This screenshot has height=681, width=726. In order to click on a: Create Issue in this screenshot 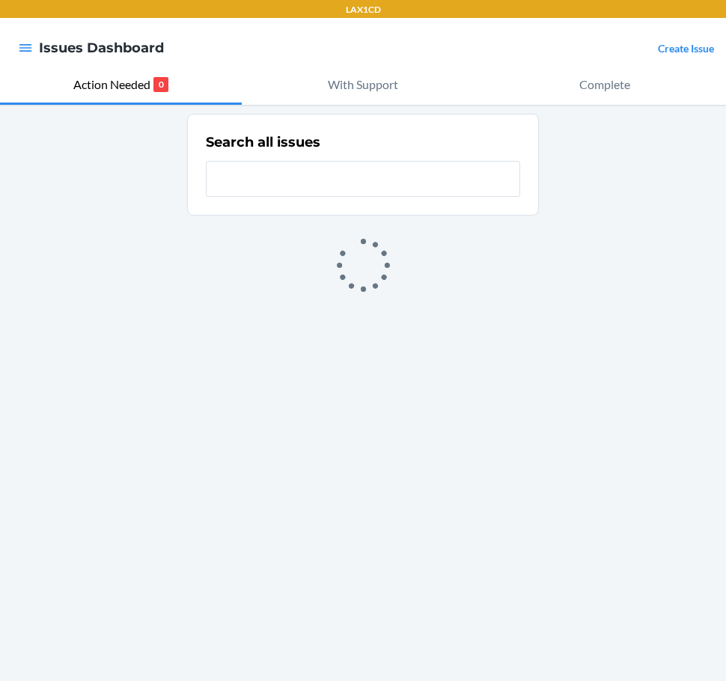, I will do `click(685, 48)`.